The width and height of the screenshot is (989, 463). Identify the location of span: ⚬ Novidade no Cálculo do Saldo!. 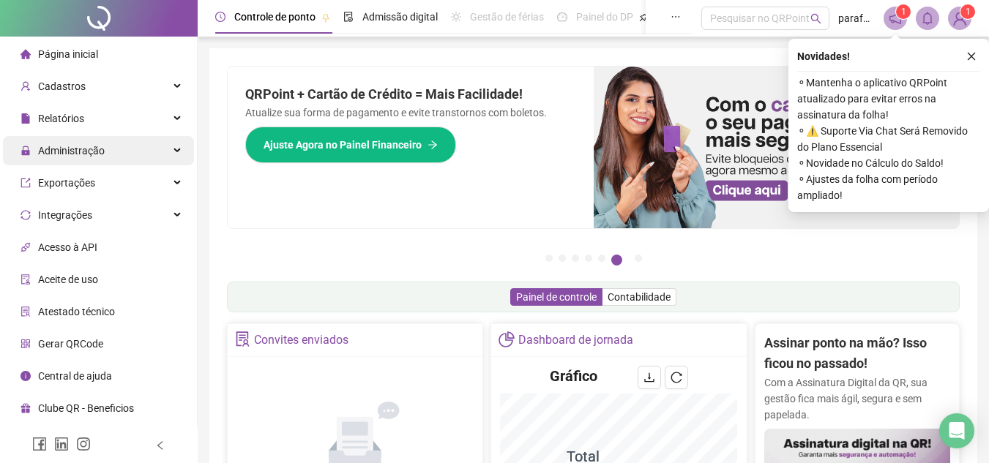
(888, 163).